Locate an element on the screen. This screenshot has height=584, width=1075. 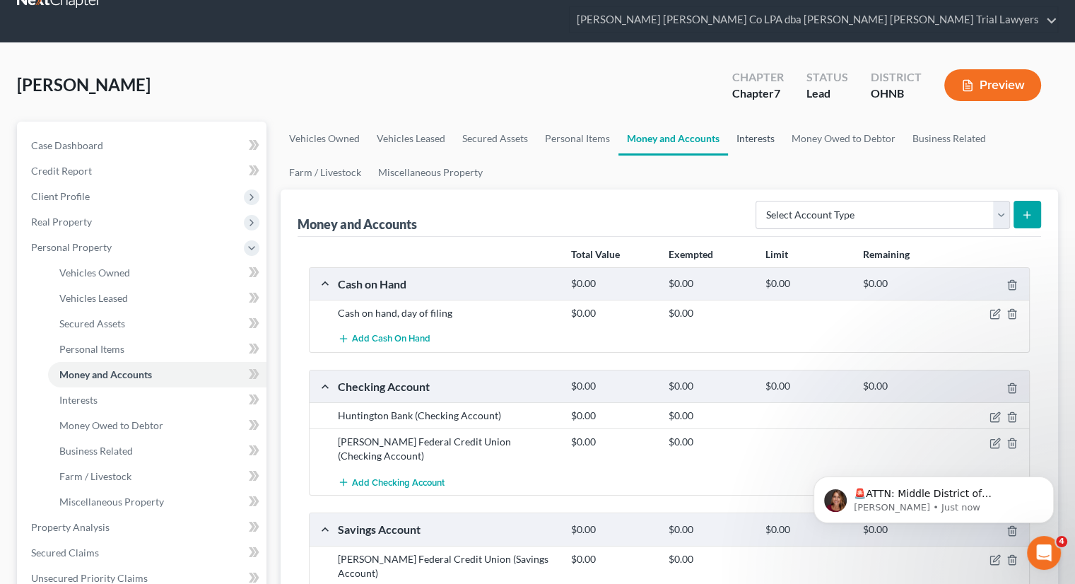
span: Business Related is located at coordinates (96, 450).